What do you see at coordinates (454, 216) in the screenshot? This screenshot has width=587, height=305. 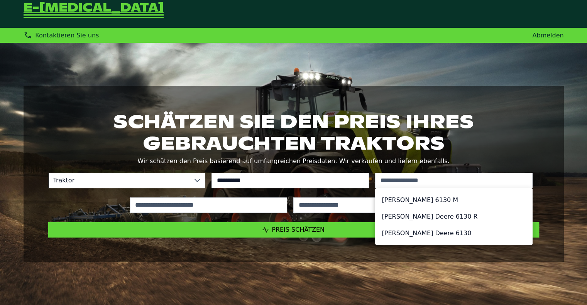 I see `ul: Option List` at bounding box center [454, 216].